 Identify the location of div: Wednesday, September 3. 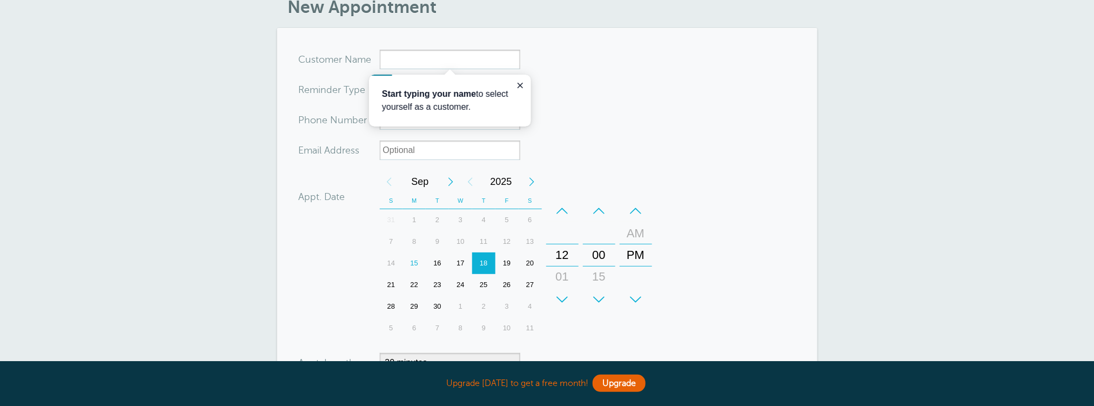
(460, 220).